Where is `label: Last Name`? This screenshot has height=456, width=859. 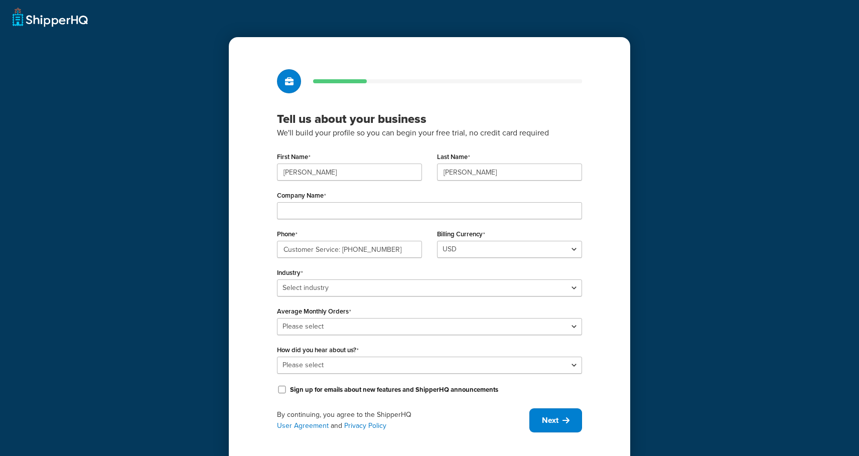
label: Last Name is located at coordinates (453, 157).